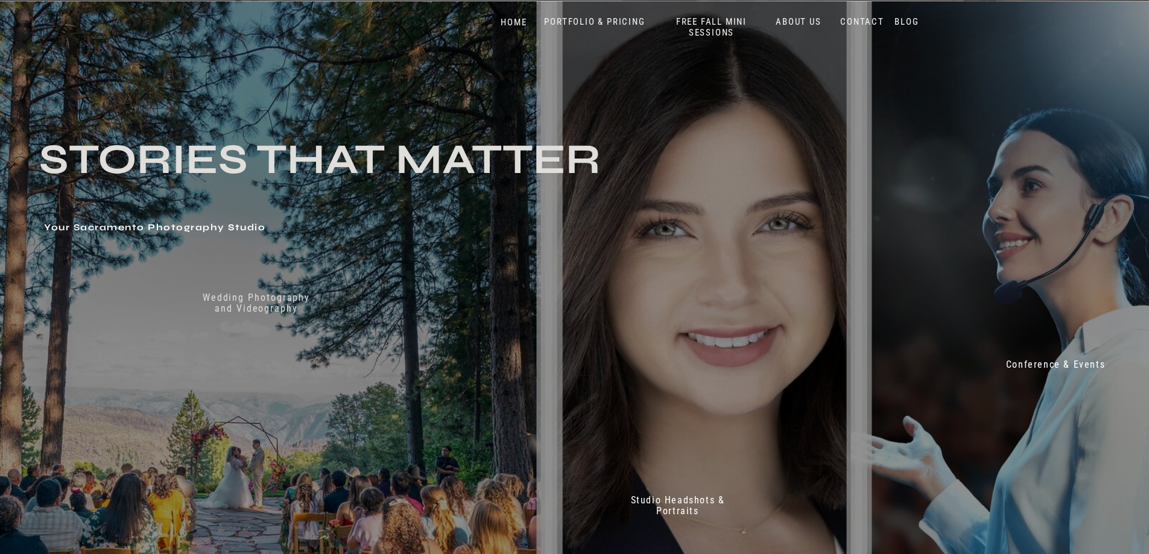 Image resolution: width=1149 pixels, height=554 pixels. Describe the element at coordinates (268, 229) in the screenshot. I see `h1: Your Sacramento Photography Studio` at that location.